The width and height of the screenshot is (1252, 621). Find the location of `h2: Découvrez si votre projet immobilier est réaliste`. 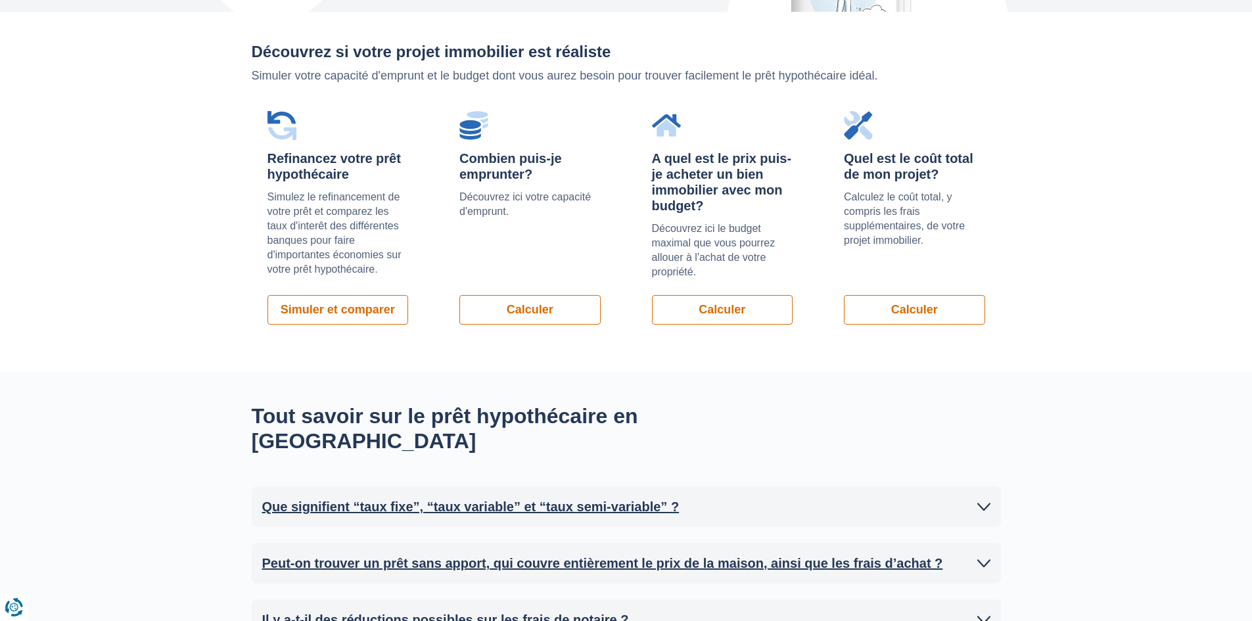

h2: Découvrez si votre projet immobilier est réaliste is located at coordinates (627, 52).